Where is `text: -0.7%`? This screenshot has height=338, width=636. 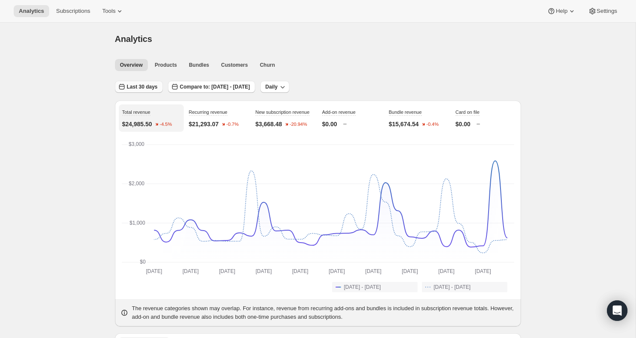 text: -0.7% is located at coordinates (232, 124).